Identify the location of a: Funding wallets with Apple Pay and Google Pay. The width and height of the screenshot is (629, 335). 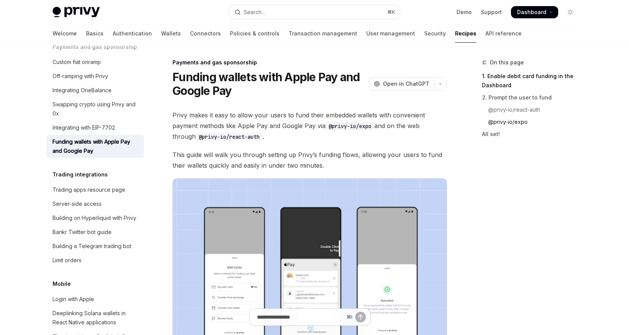
(95, 146).